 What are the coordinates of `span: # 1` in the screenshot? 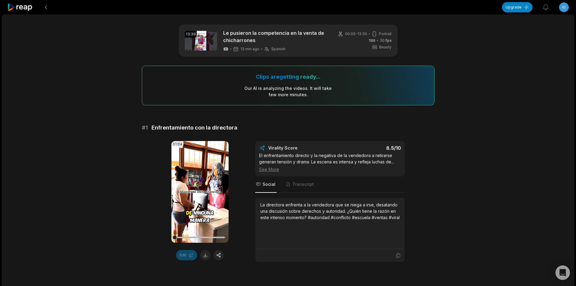 It's located at (145, 128).